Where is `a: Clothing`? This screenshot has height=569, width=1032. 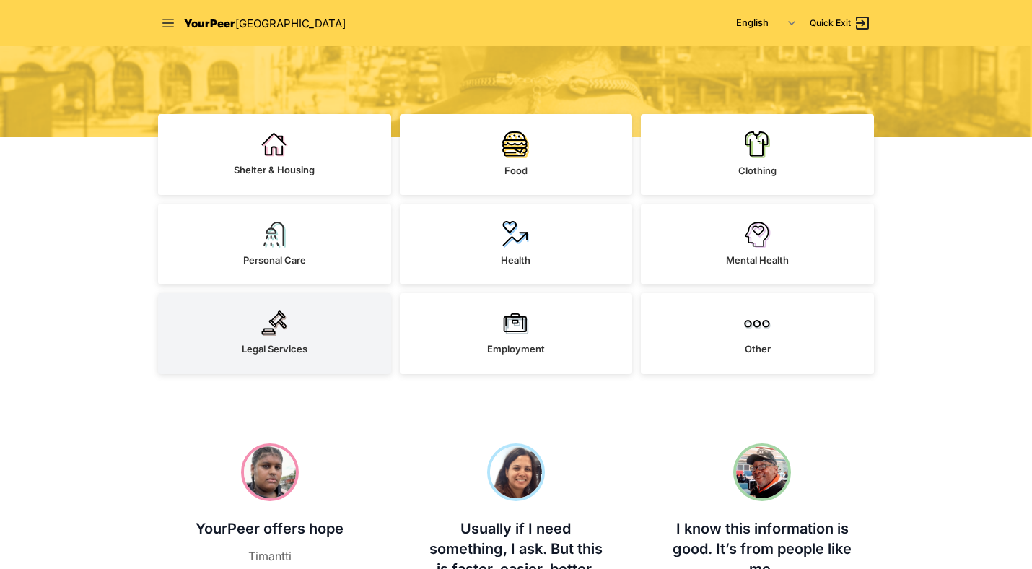
a: Clothing is located at coordinates (757, 154).